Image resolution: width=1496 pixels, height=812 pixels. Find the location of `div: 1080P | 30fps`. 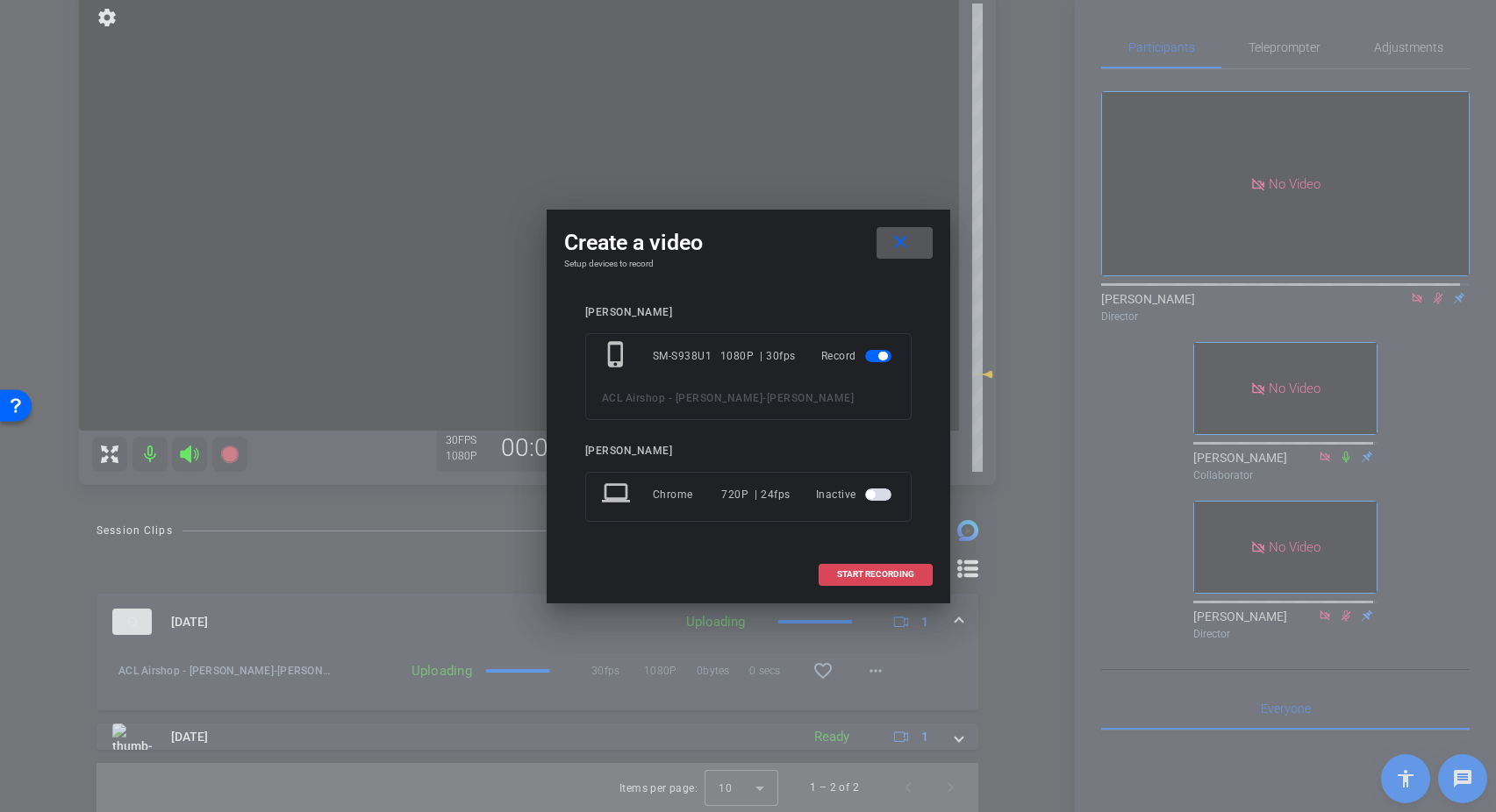

div: 1080P | 30fps is located at coordinates (758, 356).